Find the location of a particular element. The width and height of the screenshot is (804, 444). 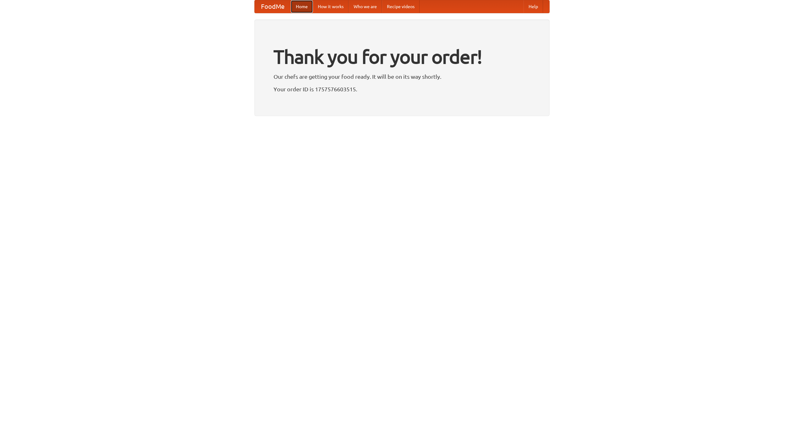

a: How it works is located at coordinates (331, 7).